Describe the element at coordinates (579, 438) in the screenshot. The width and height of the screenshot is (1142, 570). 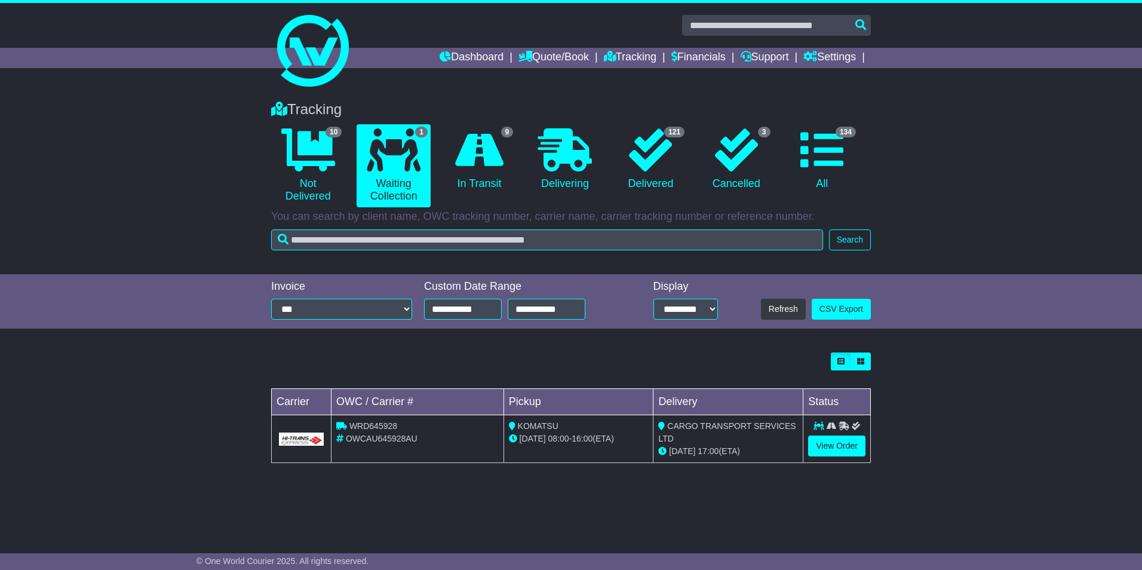
I see `div: - (ETA)` at that location.